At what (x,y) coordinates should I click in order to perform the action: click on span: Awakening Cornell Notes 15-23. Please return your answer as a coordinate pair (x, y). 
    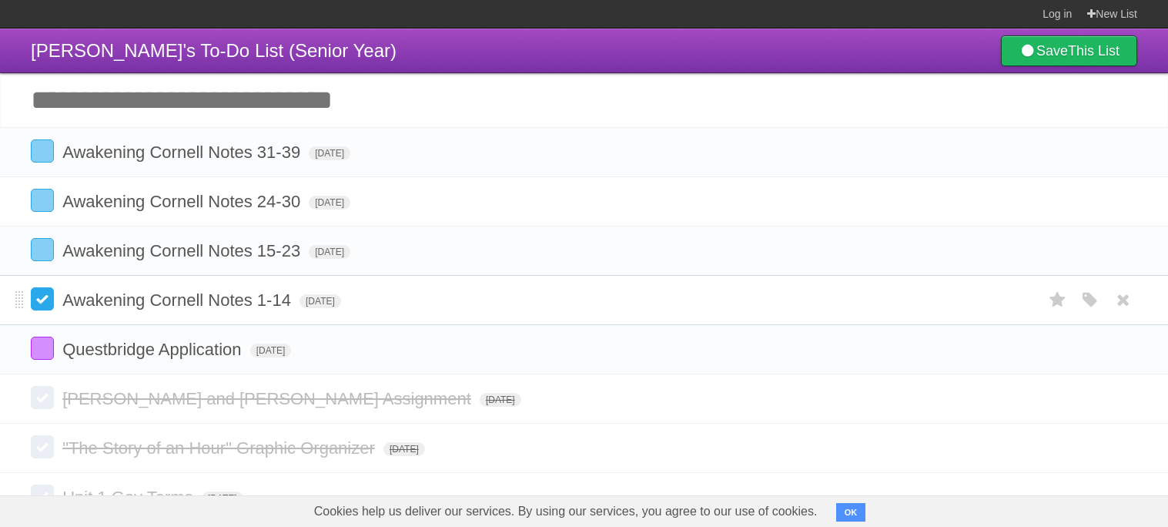
    Looking at the image, I should click on (183, 250).